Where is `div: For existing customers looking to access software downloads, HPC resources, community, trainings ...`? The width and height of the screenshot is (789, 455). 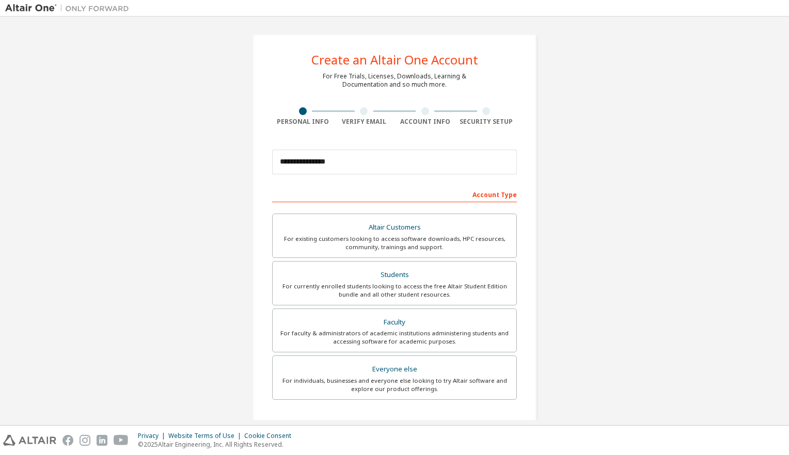 div: For existing customers looking to access software downloads, HPC resources, community, trainings ... is located at coordinates (394, 243).